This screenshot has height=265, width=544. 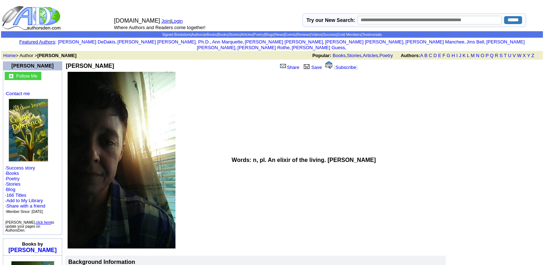 What do you see at coordinates (11, 189) in the screenshot?
I see `a: Blog` at bounding box center [11, 189].